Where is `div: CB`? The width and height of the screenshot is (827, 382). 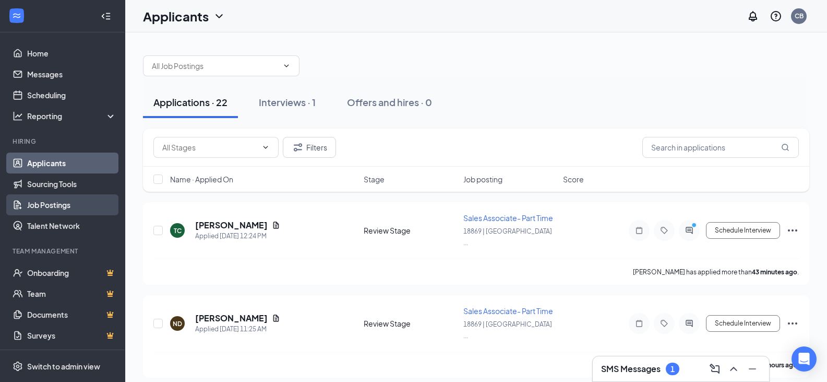 div: CB is located at coordinates (799, 16).